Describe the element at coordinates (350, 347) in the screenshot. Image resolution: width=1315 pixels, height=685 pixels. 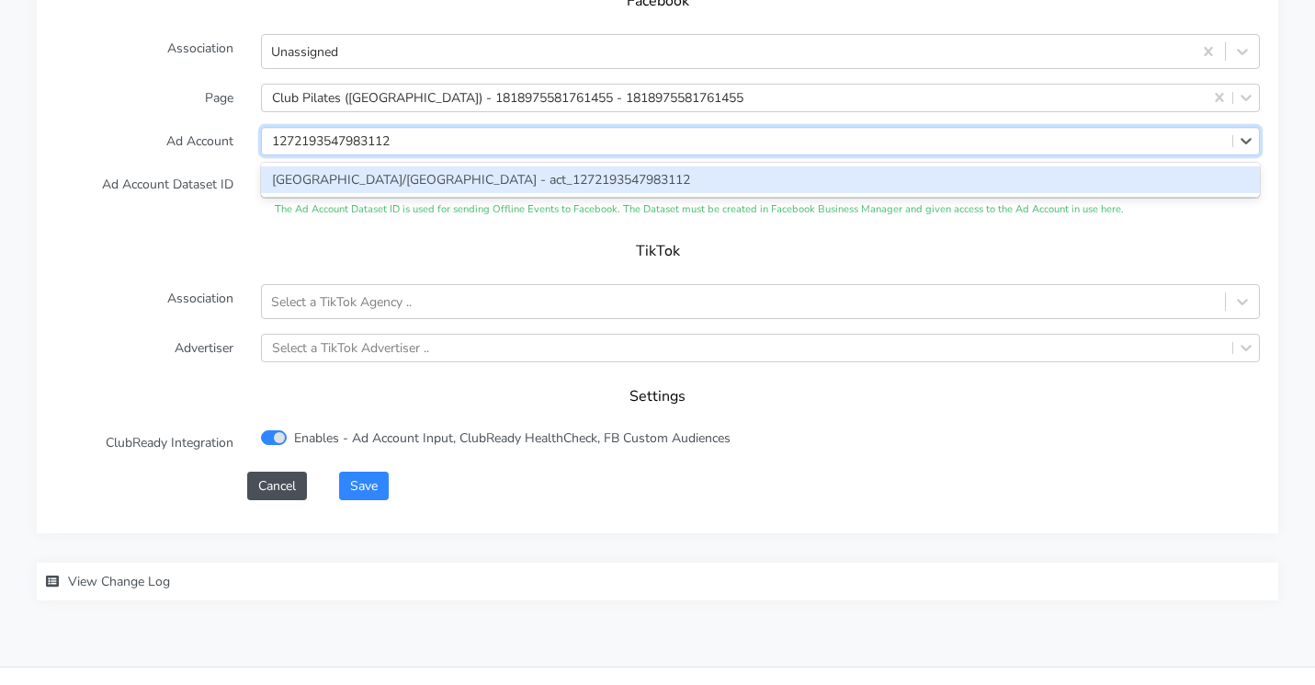
I see `div: Select a TikTok Advertiser ..` at that location.